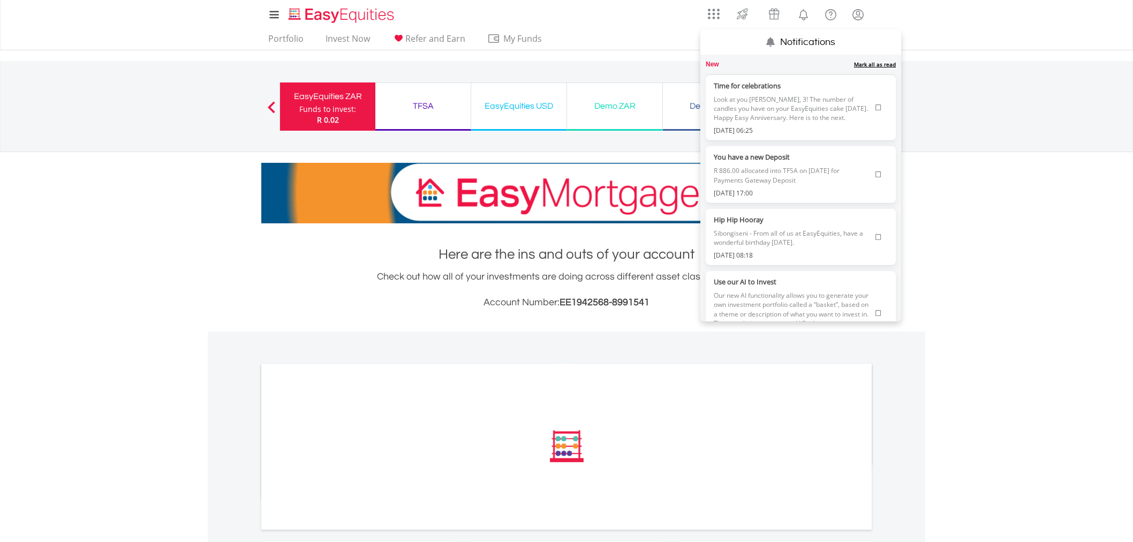 The height and width of the screenshot is (542, 1133). I want to click on span: Our new AI functionality allows you to generate your own investment portfolio called a “basket”, ..., so click(792, 314).